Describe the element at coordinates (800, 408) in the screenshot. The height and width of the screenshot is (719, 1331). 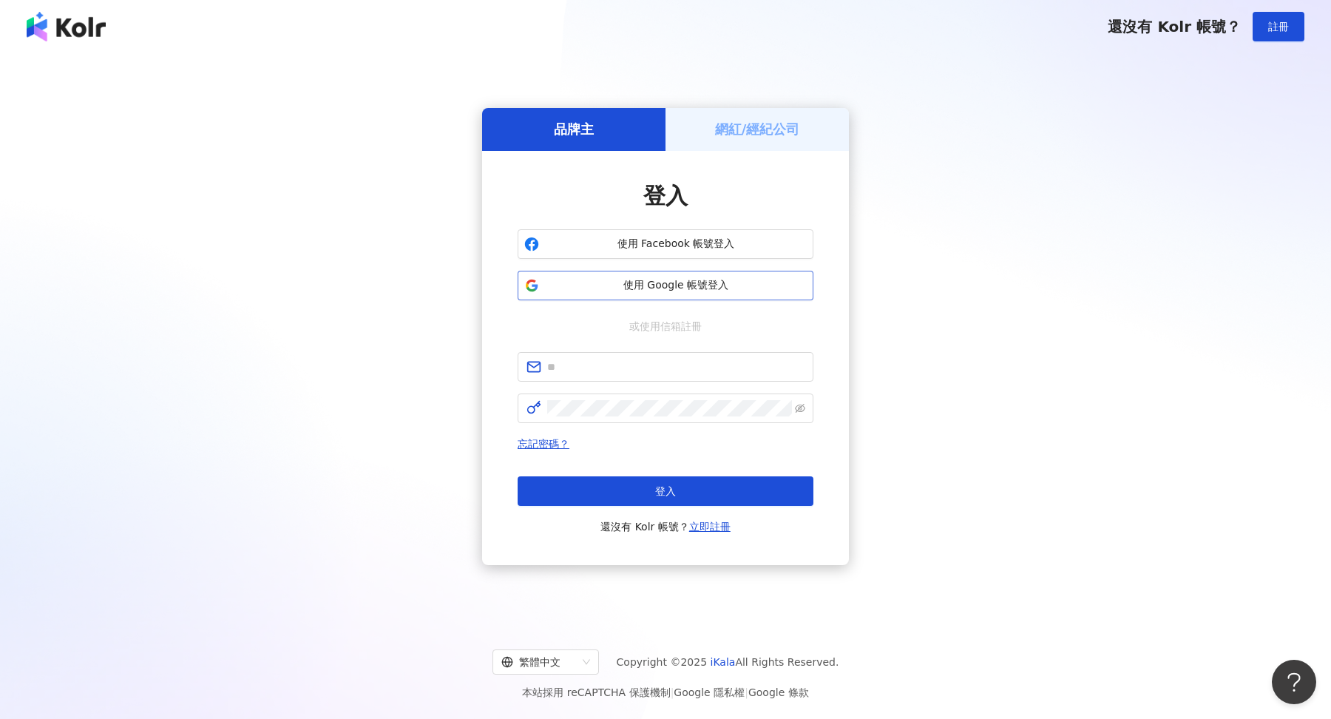
I see `span: eye-invisible` at that location.